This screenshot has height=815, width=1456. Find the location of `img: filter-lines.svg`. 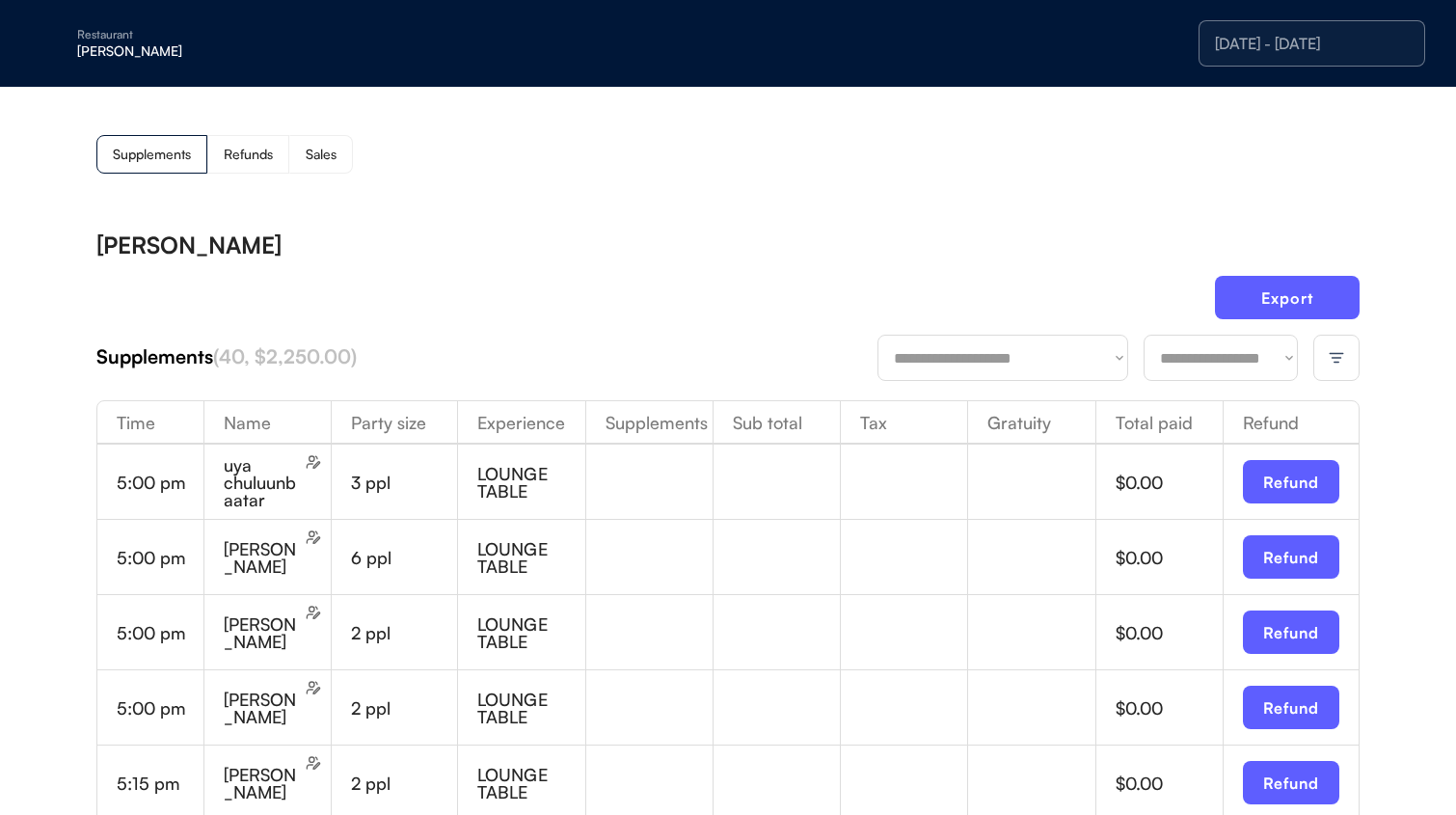

img: filter-lines.svg is located at coordinates (1337, 358).